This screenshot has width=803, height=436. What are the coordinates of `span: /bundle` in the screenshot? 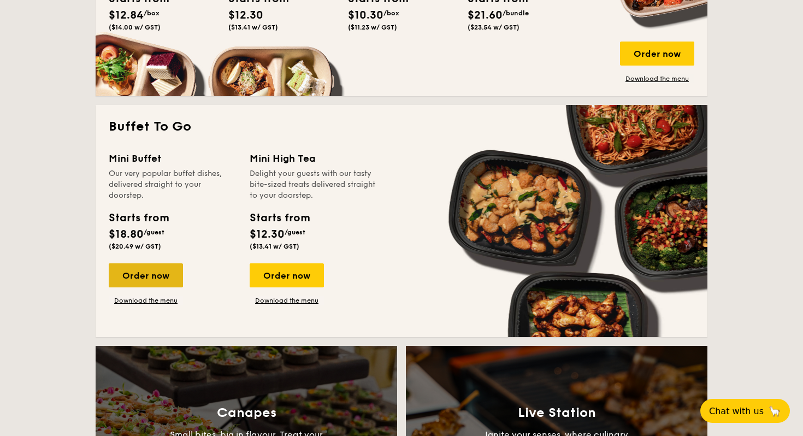 It's located at (516, 13).